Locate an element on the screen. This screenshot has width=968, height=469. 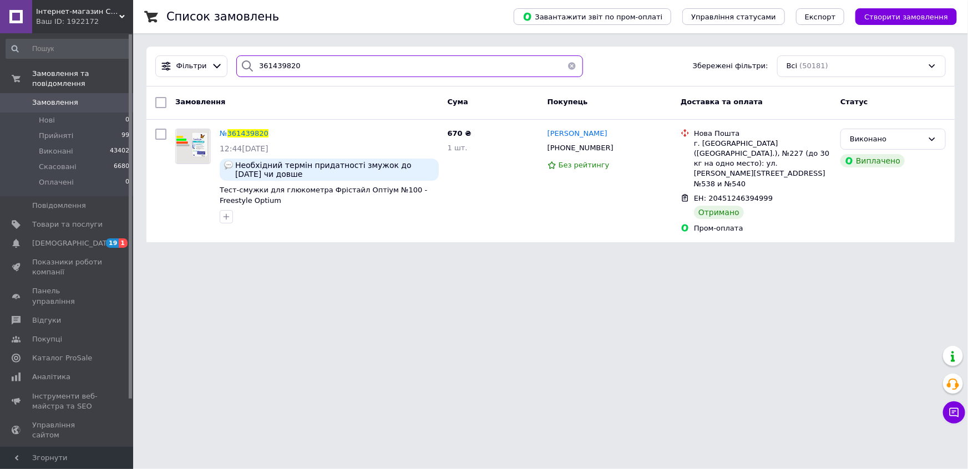
button: Чат з покупцем is located at coordinates (954, 413).